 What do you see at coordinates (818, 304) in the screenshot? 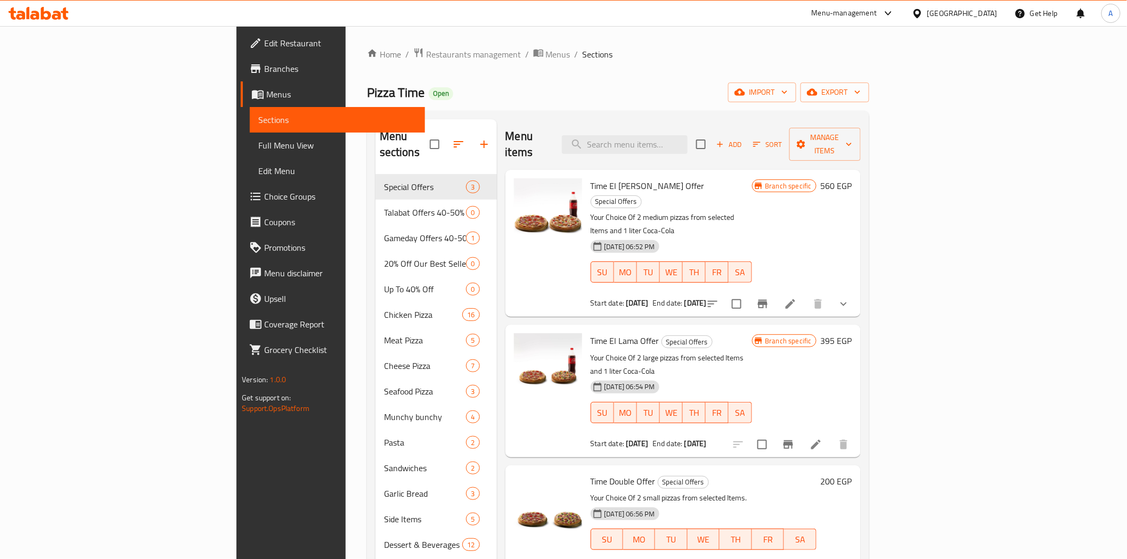
I see `button: delete` at bounding box center [818, 304].